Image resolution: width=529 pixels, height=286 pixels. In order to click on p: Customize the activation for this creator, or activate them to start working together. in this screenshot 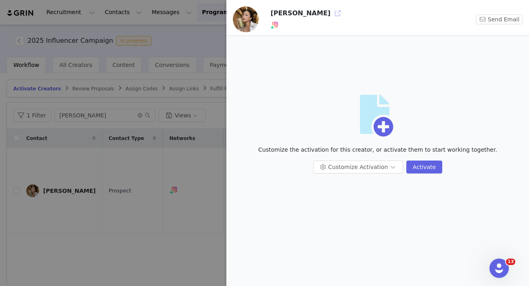, I will do `click(378, 150)`.